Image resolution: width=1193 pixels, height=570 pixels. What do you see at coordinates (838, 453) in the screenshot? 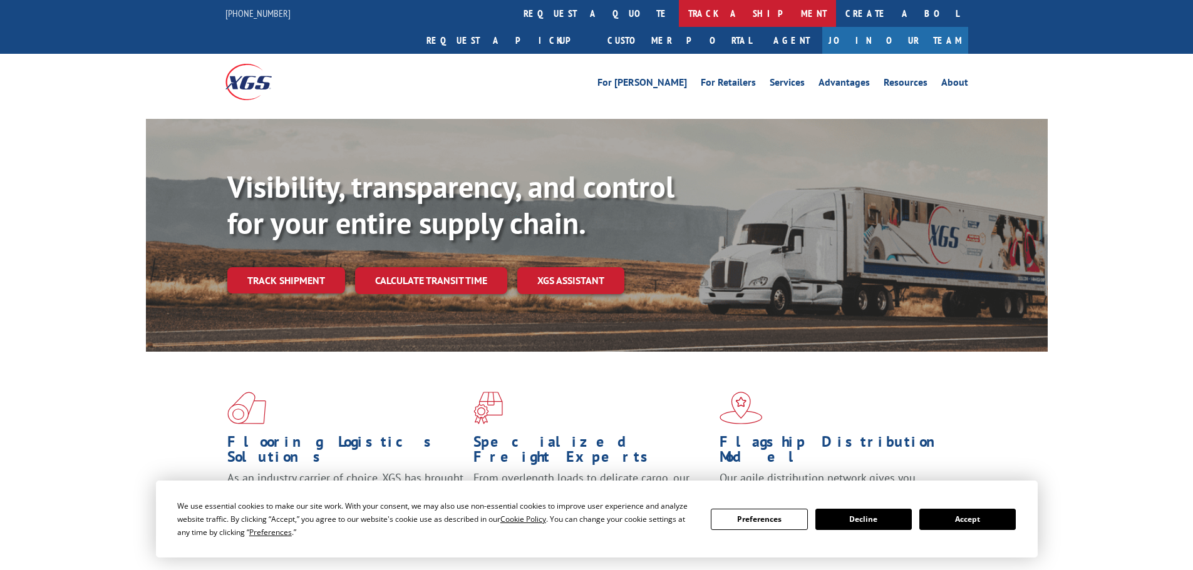
I see `h1: Flagship Distribution Model` at bounding box center [838, 453].